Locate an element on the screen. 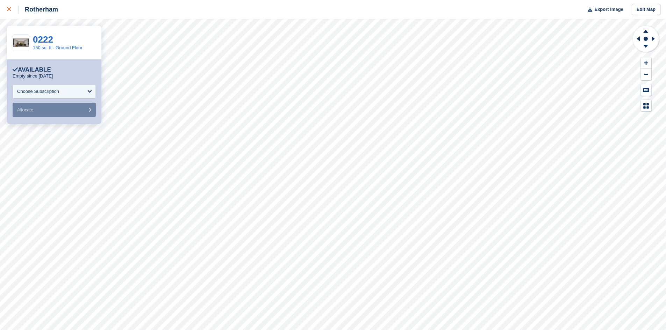 The width and height of the screenshot is (666, 330). button: Zoom In is located at coordinates (646, 63).